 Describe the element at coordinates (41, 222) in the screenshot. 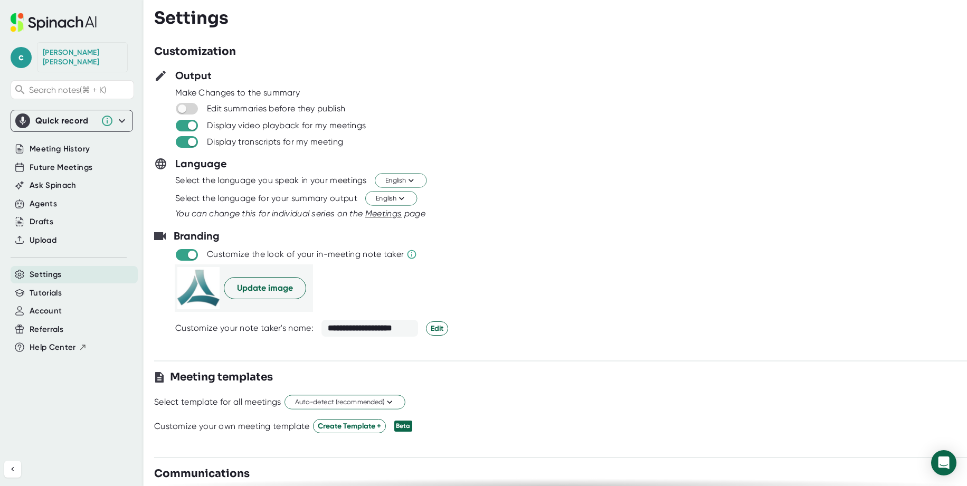

I see `div: Drafts` at that location.